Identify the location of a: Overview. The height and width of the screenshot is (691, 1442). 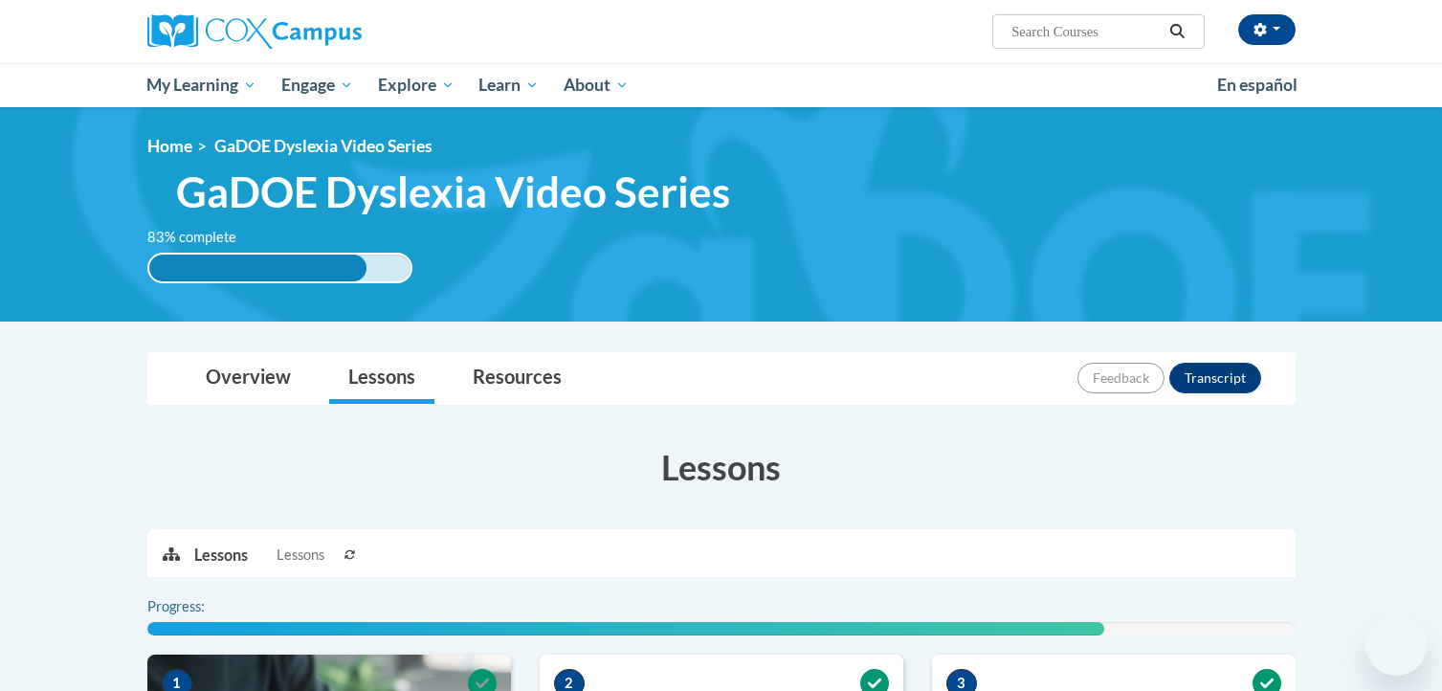
(248, 378).